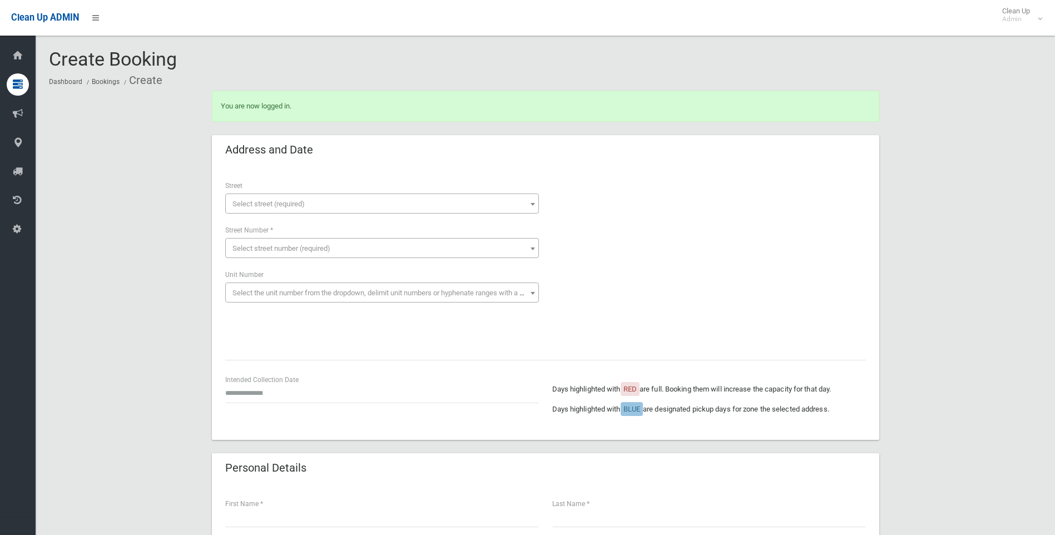  I want to click on span: Select street (required), so click(269, 204).